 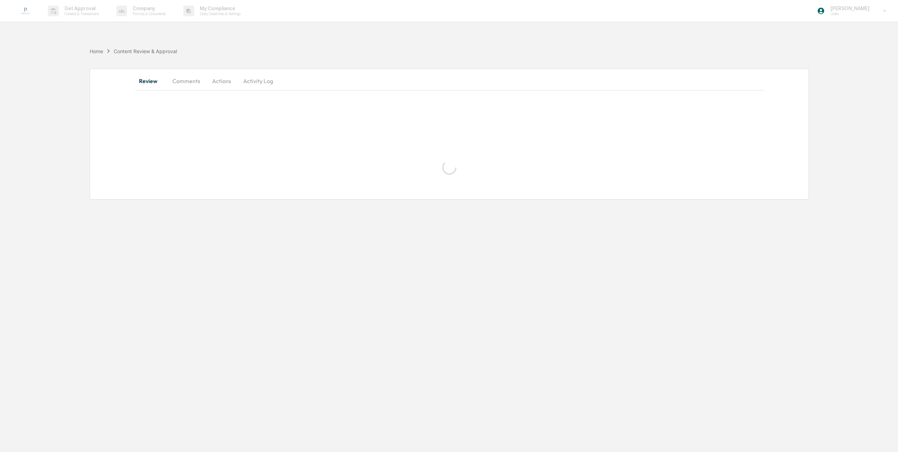 I want to click on img: logo, so click(x=25, y=11).